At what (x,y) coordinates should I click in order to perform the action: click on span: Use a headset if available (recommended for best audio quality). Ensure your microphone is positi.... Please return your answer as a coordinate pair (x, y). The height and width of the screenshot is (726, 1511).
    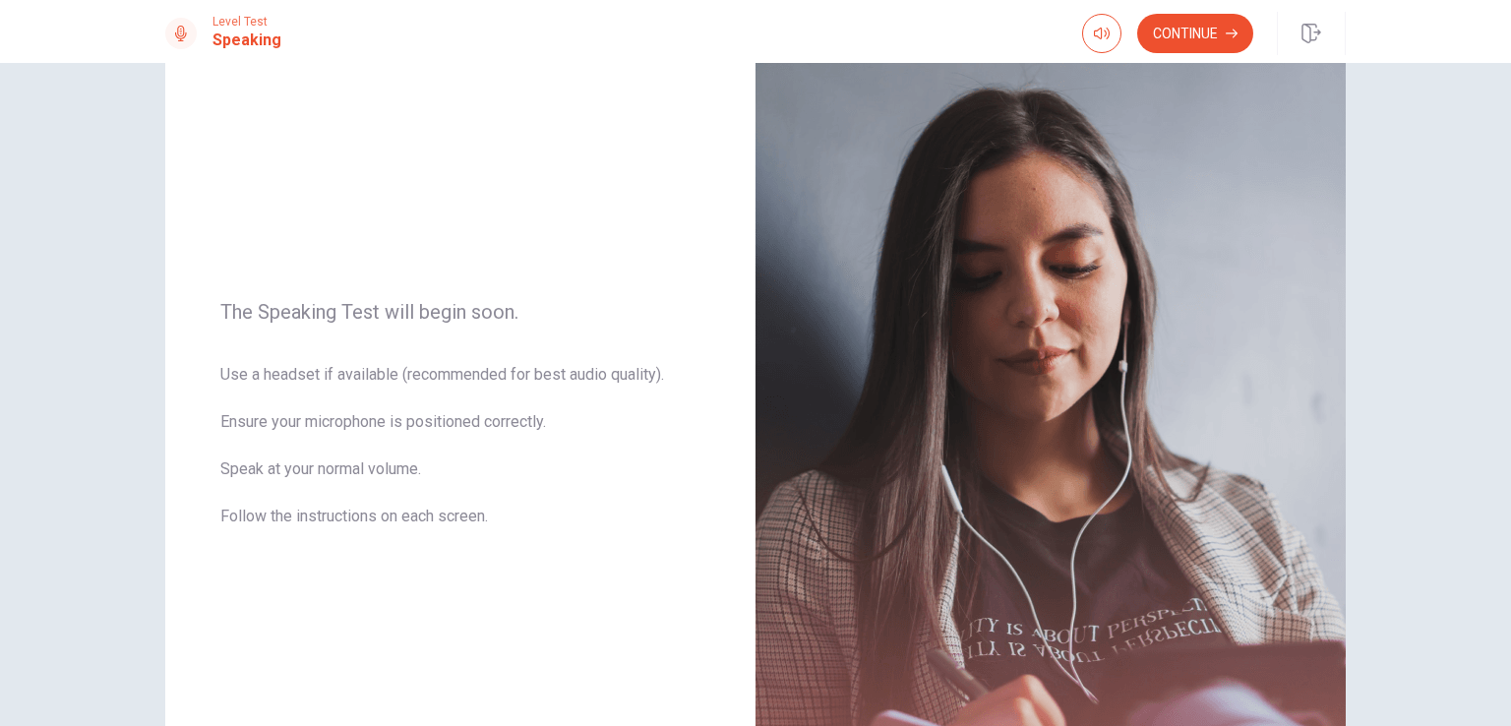
    Looking at the image, I should click on (460, 457).